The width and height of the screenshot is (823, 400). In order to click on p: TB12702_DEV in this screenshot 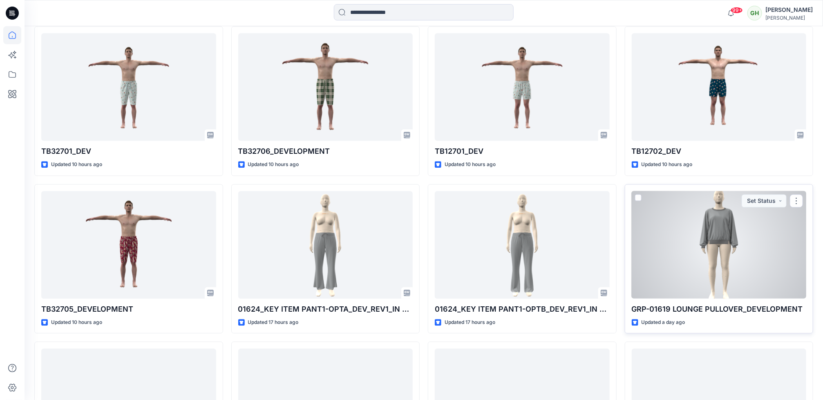, I will do `click(719, 151)`.